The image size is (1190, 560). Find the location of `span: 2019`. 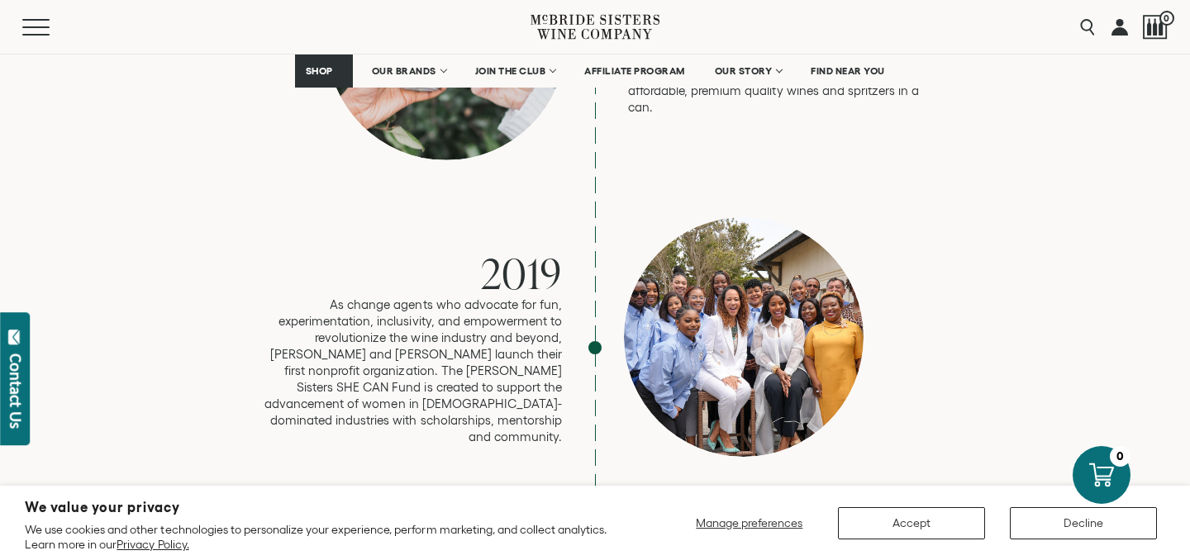

span: 2019 is located at coordinates (521, 273).